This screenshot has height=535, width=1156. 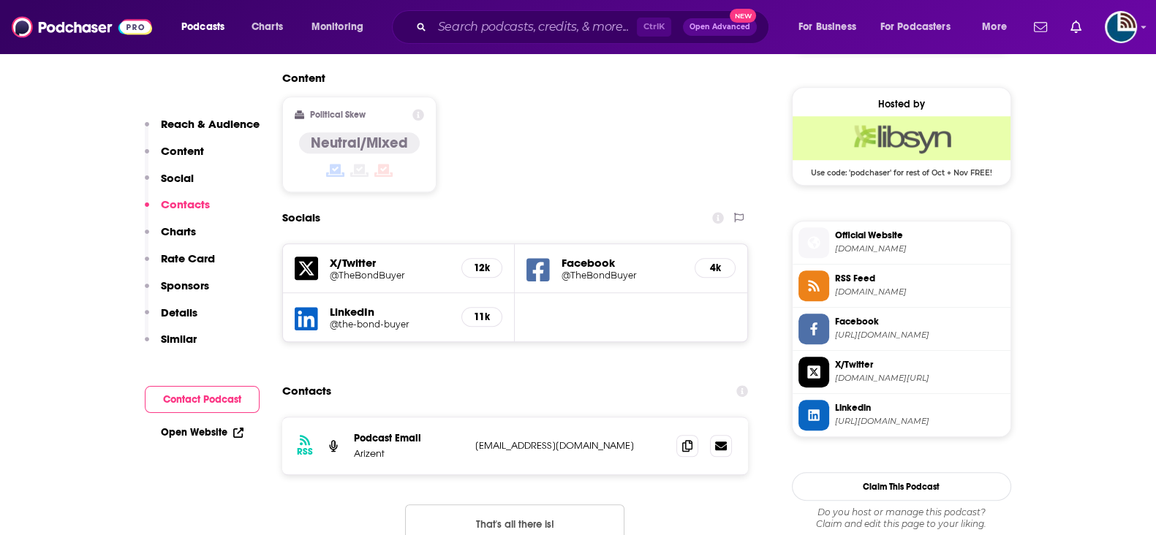 I want to click on div: Claim and edit this page to your liking., so click(x=902, y=518).